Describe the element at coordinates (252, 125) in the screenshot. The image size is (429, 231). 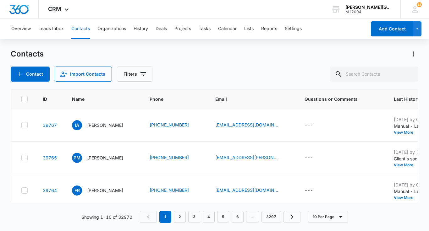
I see `div: Email - isaiahaparezuk@gmail.com - Select to Edit Field` at that location.